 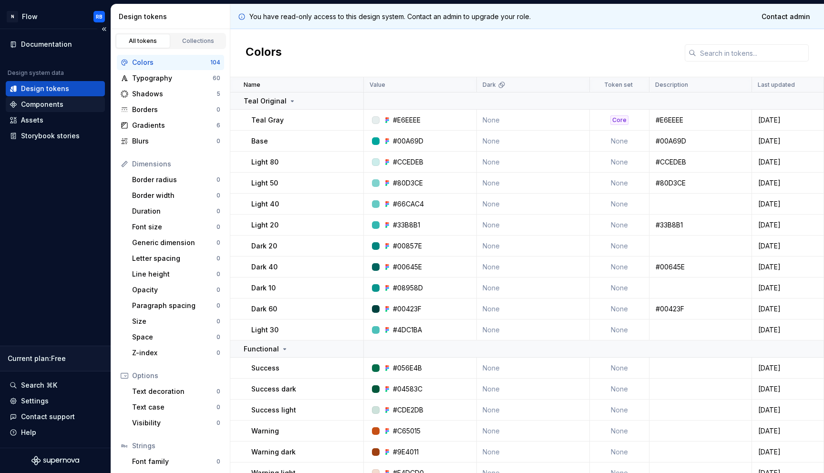 I want to click on p: Warning, so click(x=265, y=431).